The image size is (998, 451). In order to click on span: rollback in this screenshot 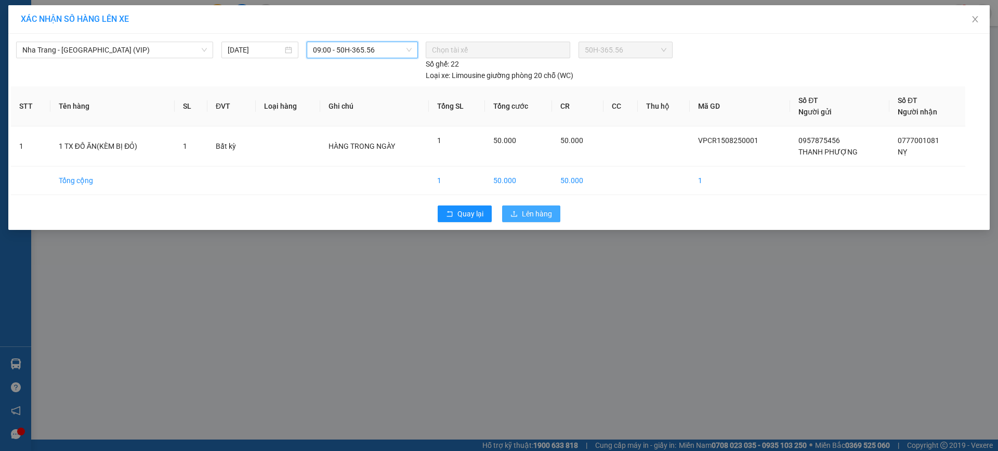, I will do `click(450, 214)`.